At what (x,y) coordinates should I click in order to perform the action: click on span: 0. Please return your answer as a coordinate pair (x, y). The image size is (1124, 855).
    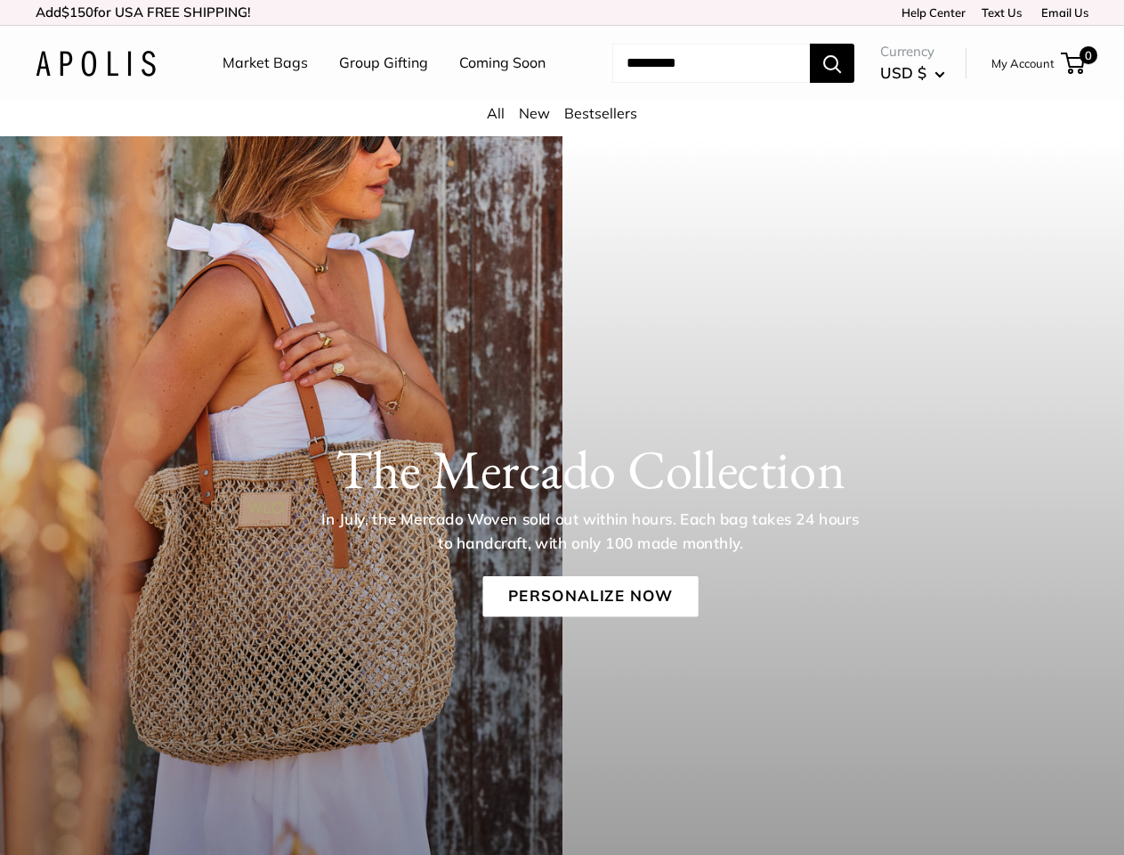
    Looking at the image, I should click on (1089, 55).